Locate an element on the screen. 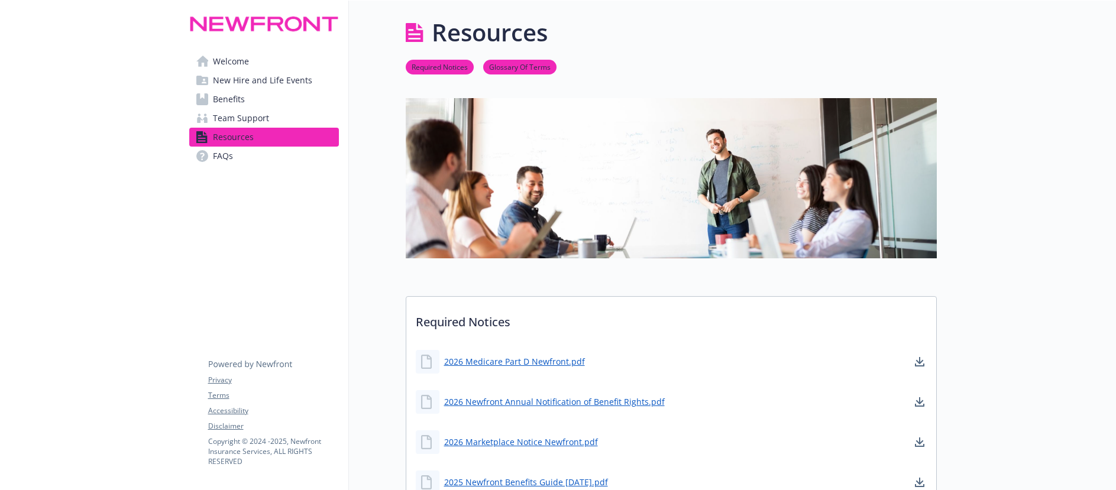  a: Privacy is located at coordinates (273, 380).